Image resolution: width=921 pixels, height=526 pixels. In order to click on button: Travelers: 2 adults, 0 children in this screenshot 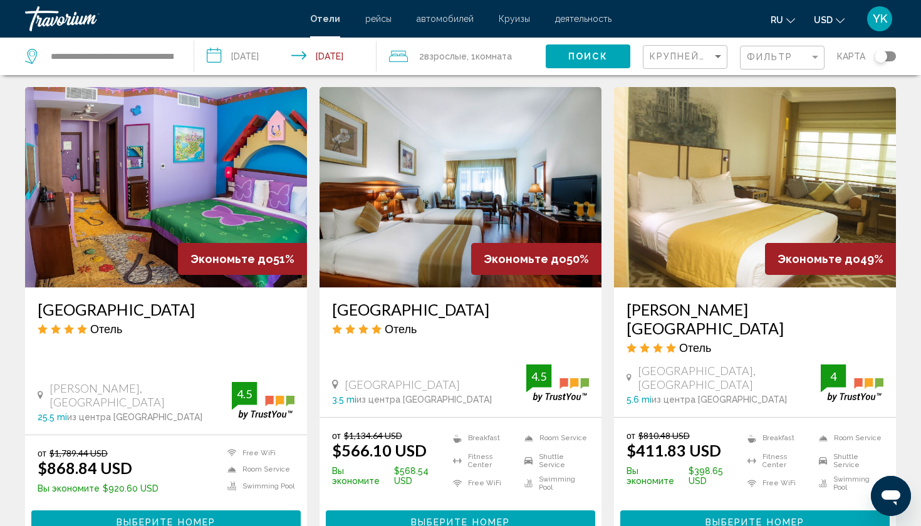, I will do `click(461, 56)`.